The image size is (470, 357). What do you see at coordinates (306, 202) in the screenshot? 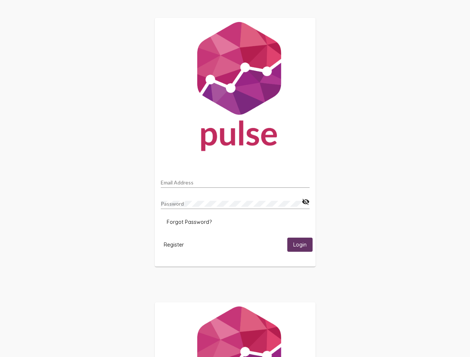
I see `mat-icon: visibility_off` at bounding box center [306, 202].